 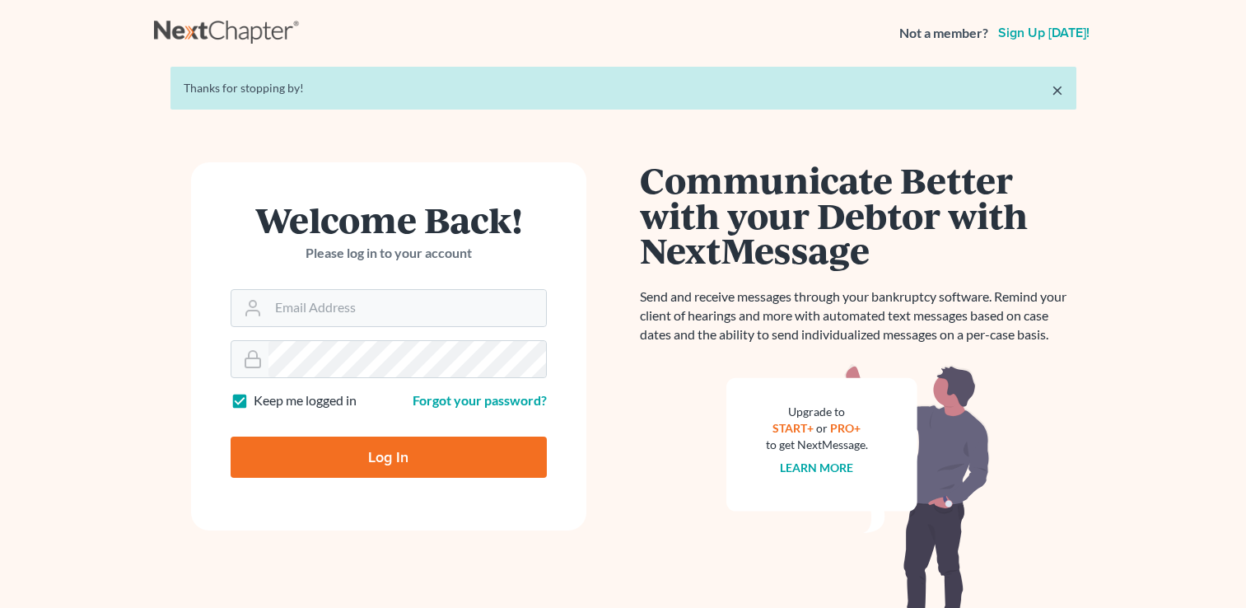 I want to click on div: Upgrade to, so click(x=817, y=412).